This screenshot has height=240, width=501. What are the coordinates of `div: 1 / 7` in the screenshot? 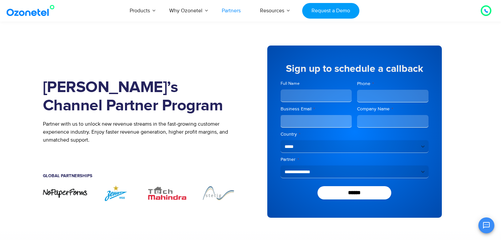 It's located at (65, 193).